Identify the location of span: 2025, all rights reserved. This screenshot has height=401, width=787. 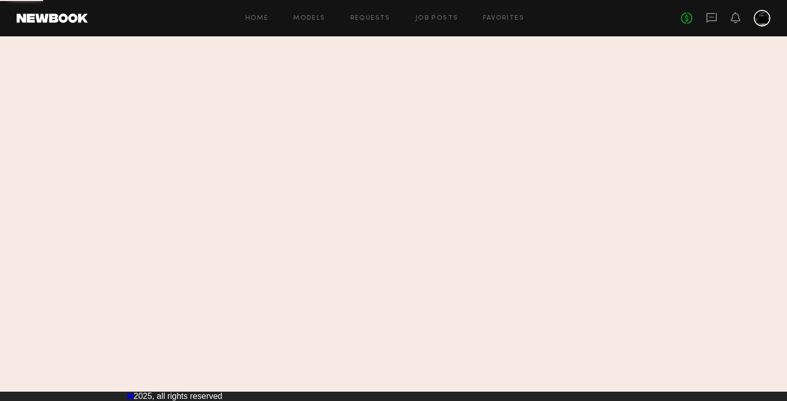
(178, 396).